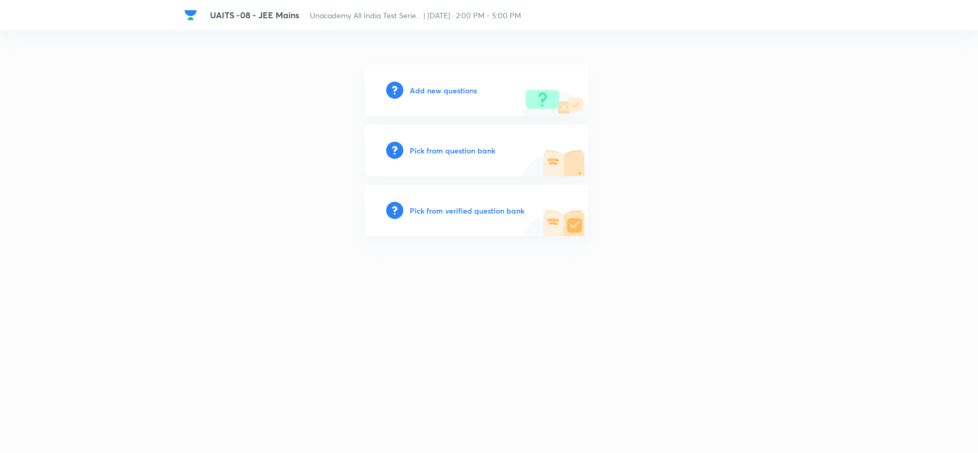 The height and width of the screenshot is (453, 978). Describe the element at coordinates (443, 90) in the screenshot. I see `h6: Add new questions` at that location.